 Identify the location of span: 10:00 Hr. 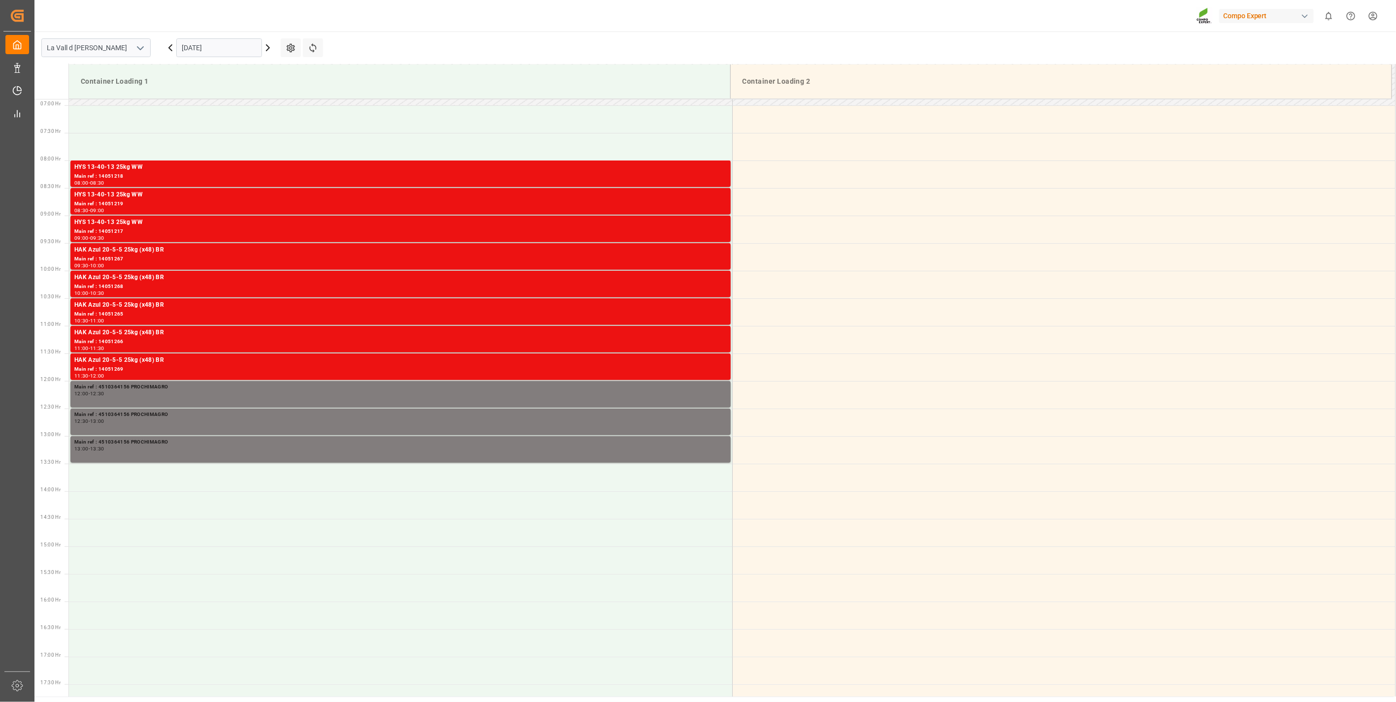
(50, 269).